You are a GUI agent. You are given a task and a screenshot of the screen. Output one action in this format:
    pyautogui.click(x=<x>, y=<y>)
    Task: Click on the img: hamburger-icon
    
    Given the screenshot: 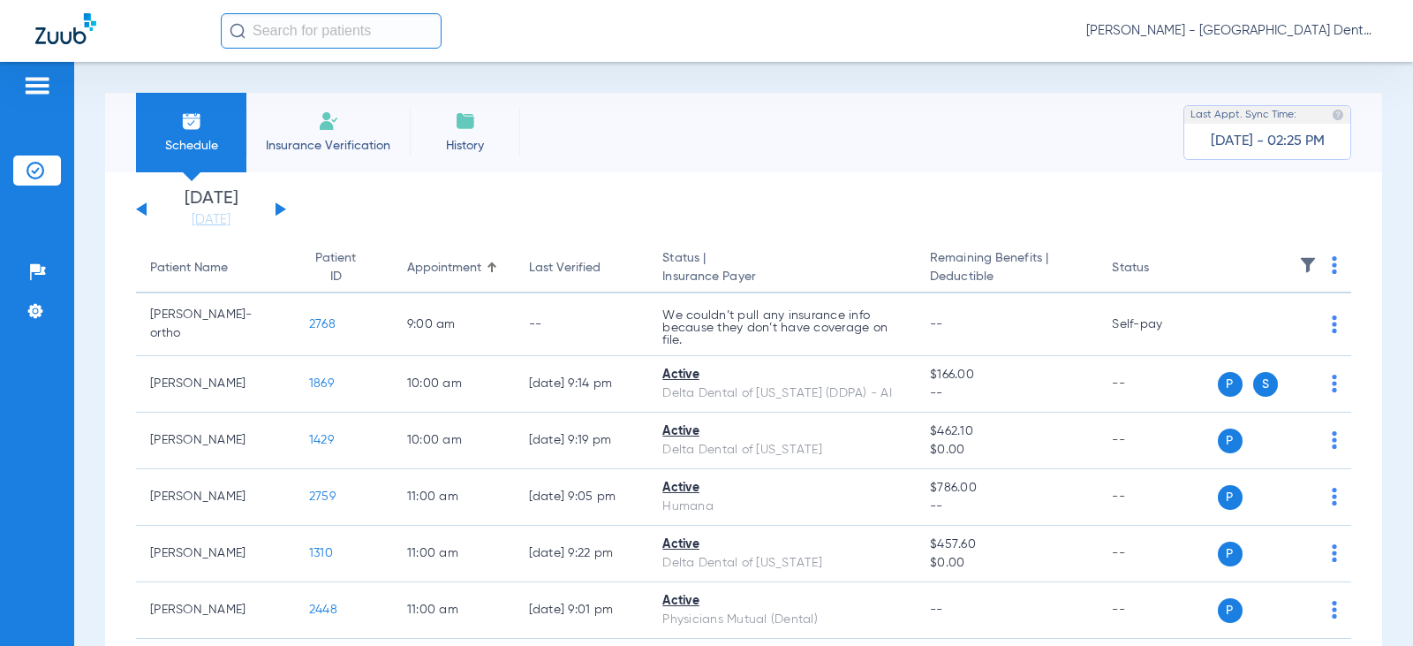 What is the action you would take?
    pyautogui.click(x=37, y=86)
    